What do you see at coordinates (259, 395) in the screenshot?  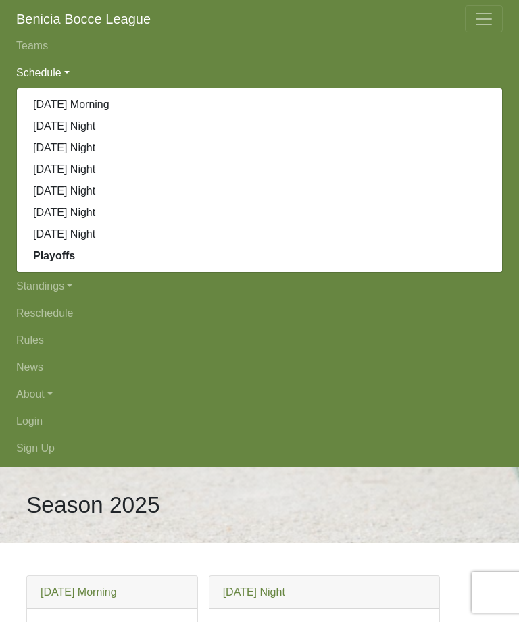 I see `a: About` at bounding box center [259, 395].